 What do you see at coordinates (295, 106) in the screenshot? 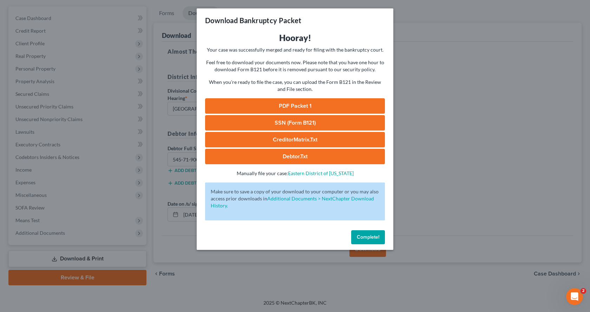
I see `a: PDF Packet 1` at bounding box center [295, 106].